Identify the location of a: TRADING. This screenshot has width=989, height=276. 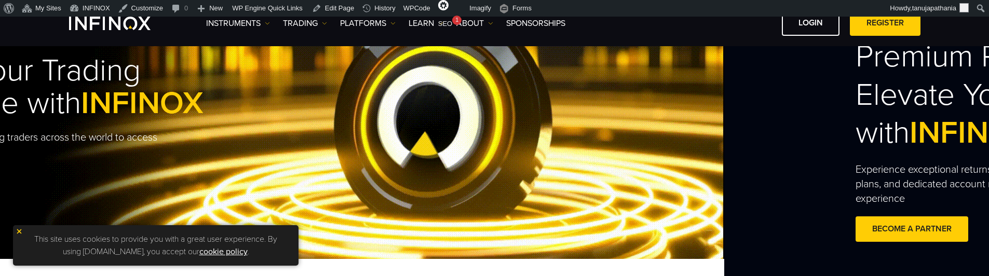
(305, 23).